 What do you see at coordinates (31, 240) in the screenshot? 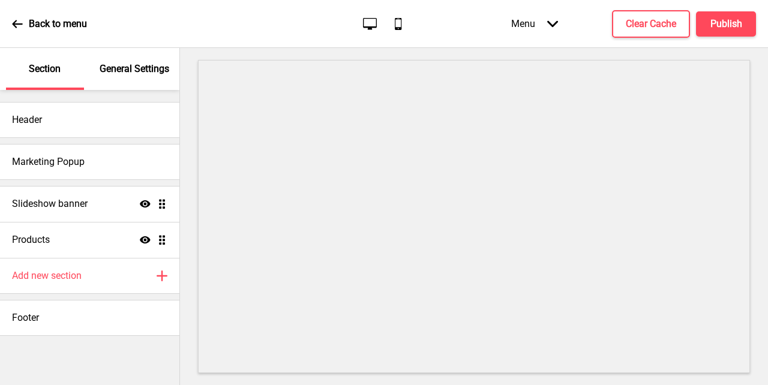
I see `h4: Products` at bounding box center [31, 240].